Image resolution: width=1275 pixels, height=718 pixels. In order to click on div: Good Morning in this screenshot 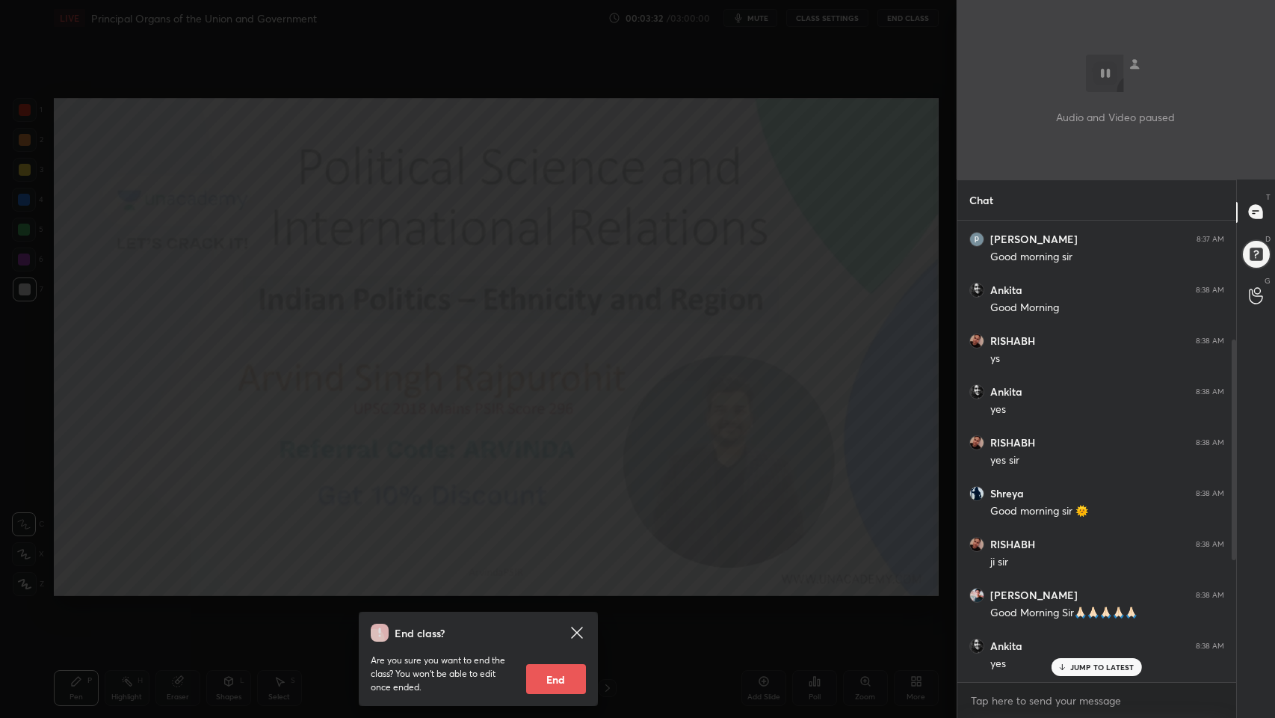, I will do `click(1107, 308)`.